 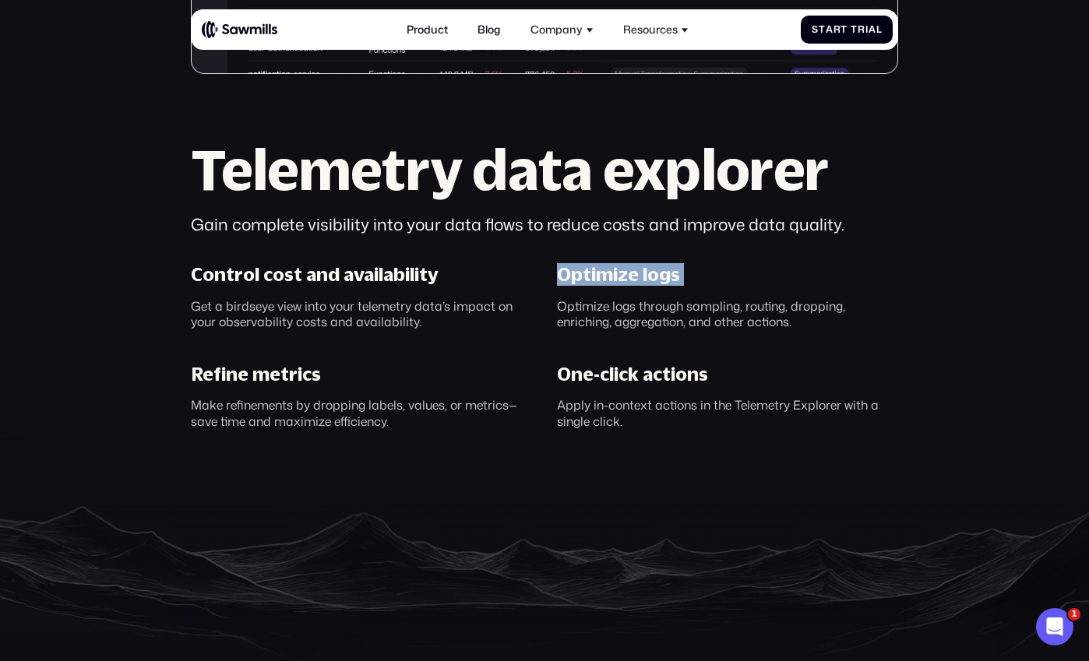 I want to click on div: Optimize logs through sampling, routing, dropping, enriching, aggregation, and other actions., so click(x=727, y=314).